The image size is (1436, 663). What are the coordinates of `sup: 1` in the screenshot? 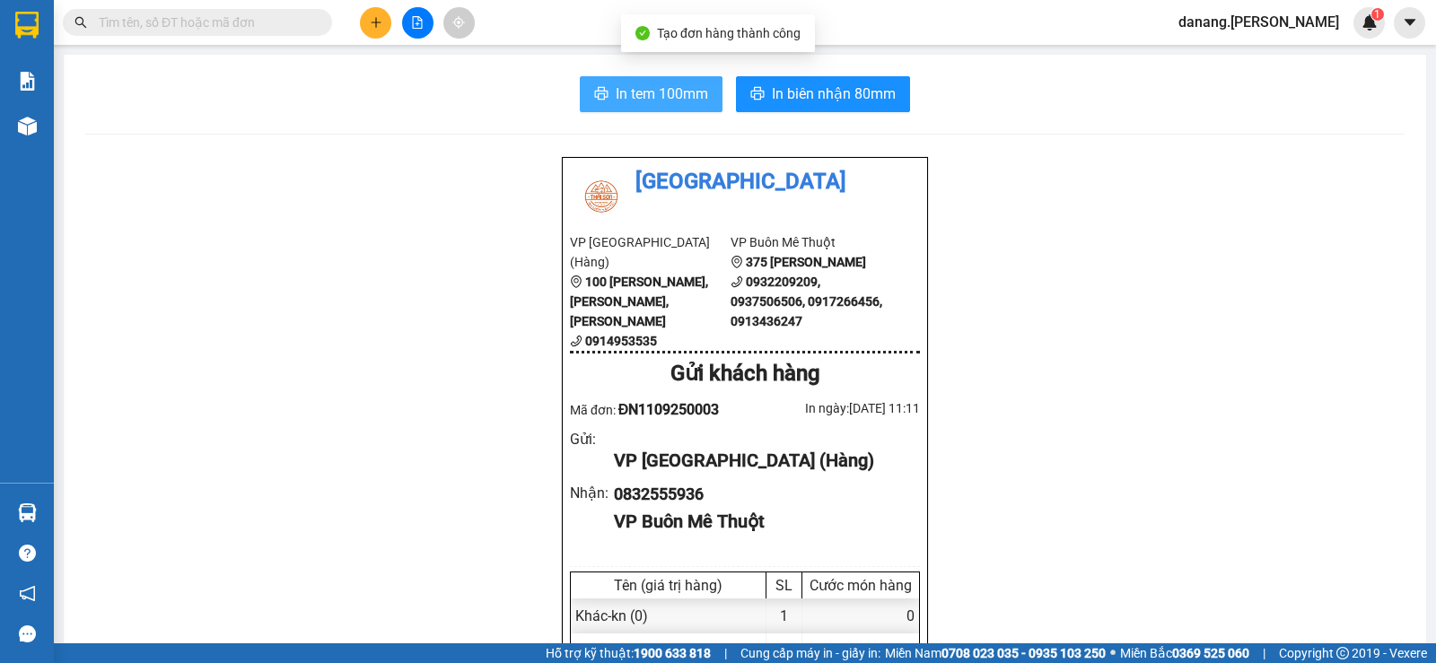 It's located at (1378, 14).